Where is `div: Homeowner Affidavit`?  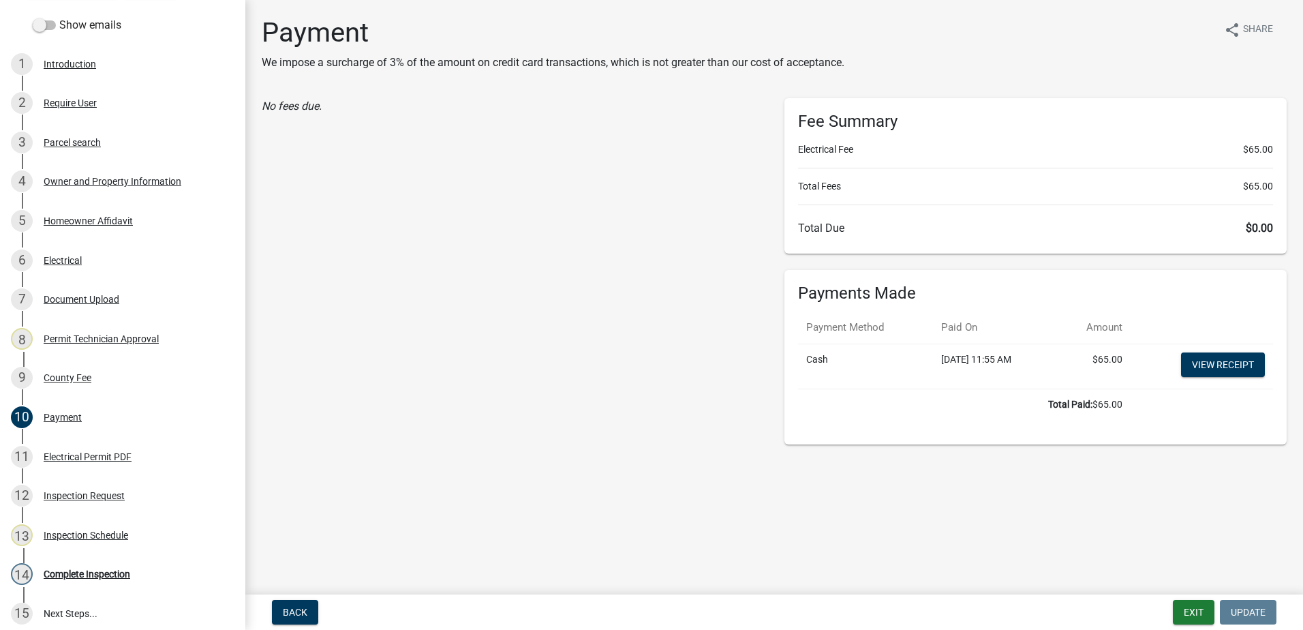
div: Homeowner Affidavit is located at coordinates (88, 221).